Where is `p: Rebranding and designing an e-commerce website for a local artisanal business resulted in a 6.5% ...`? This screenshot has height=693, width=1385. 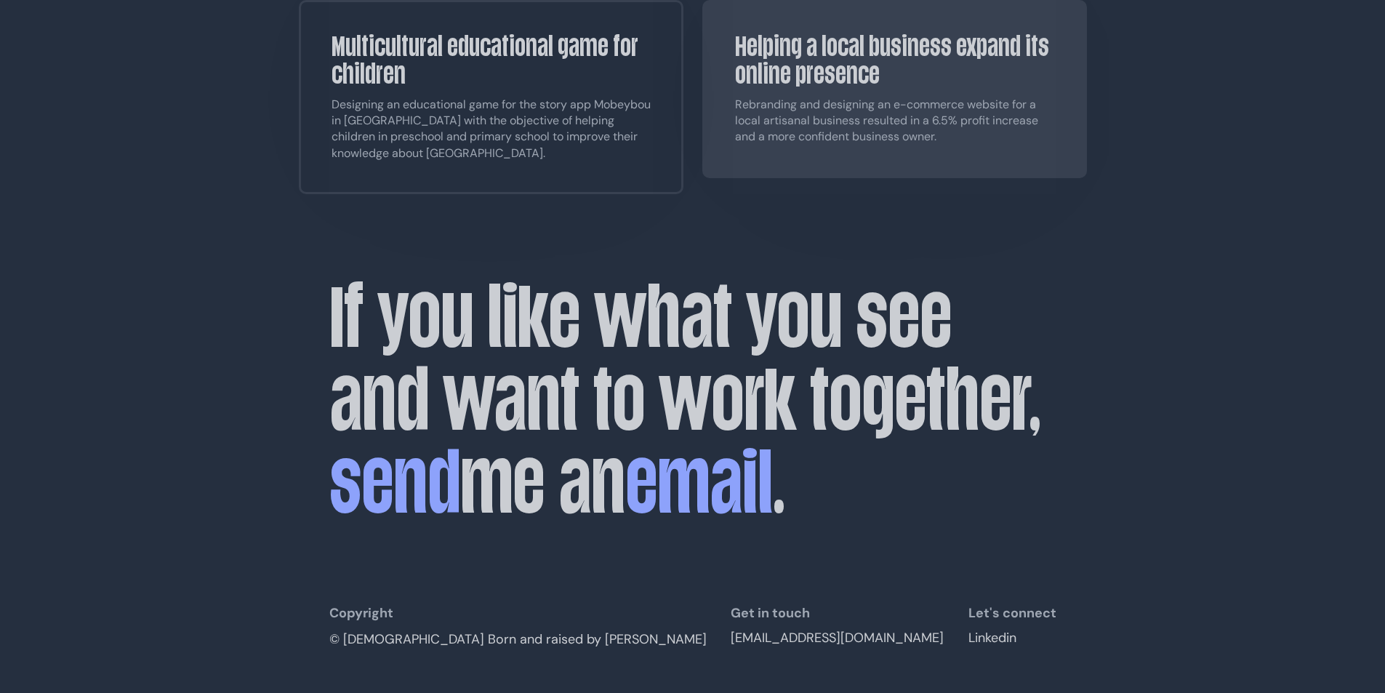
p: Rebranding and designing an e-commerce website for a local artisanal business resulted in a 6.5% ... is located at coordinates (895, 121).